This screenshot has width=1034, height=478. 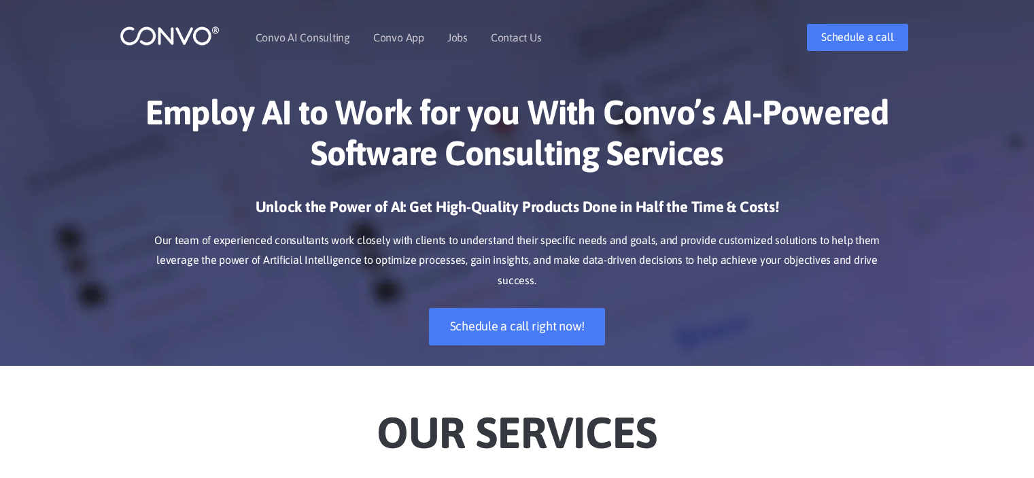 I want to click on a: Jobs, so click(x=457, y=37).